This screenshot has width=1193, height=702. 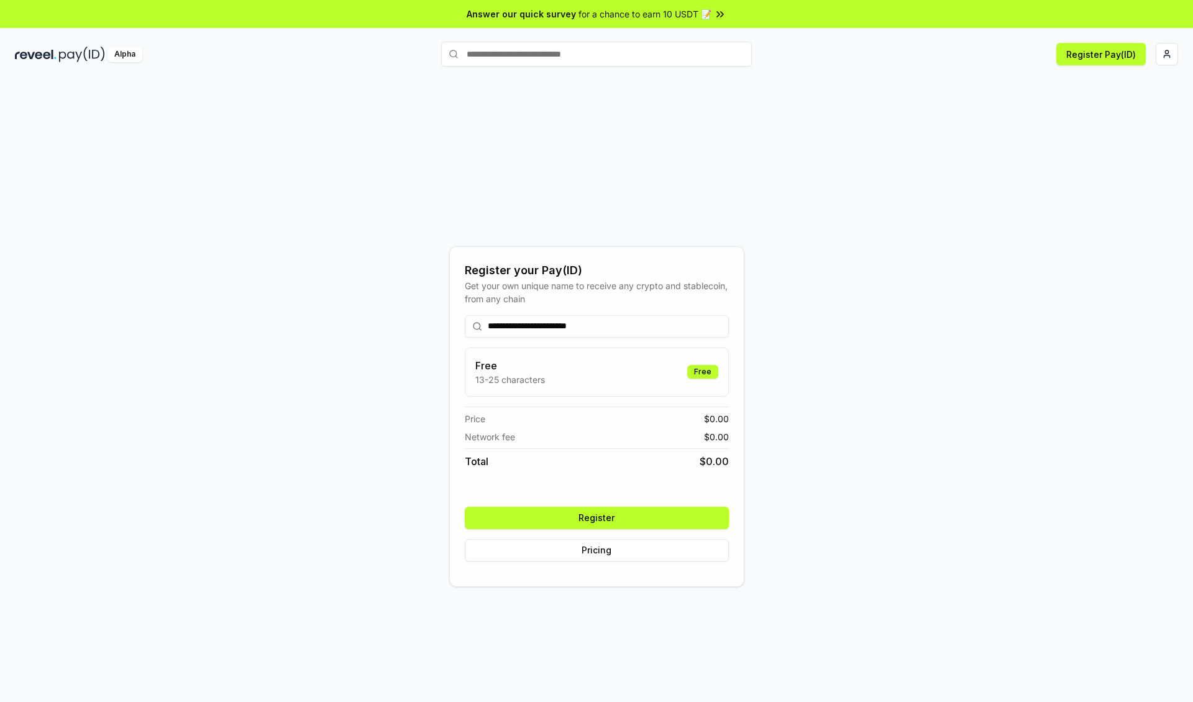 What do you see at coordinates (510, 365) in the screenshot?
I see `h3: Free` at bounding box center [510, 365].